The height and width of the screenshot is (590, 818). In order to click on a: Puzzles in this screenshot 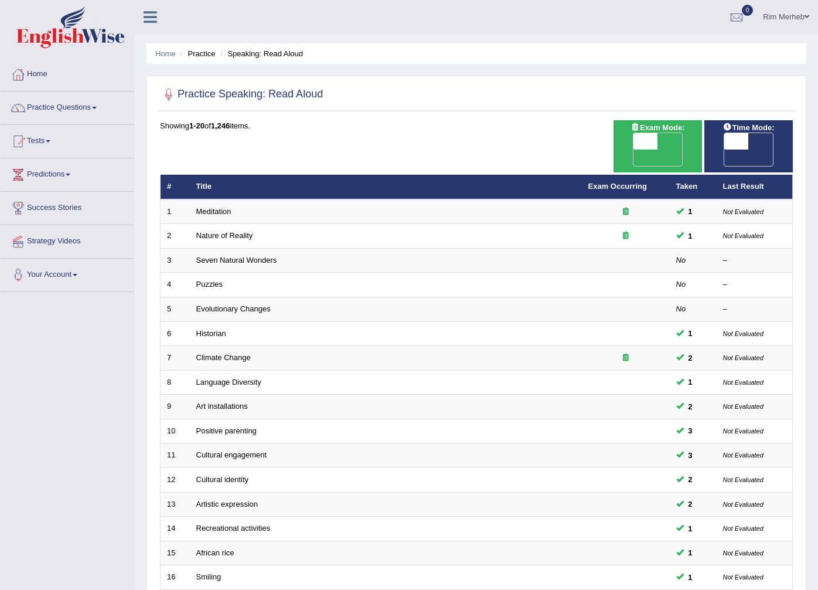, I will do `click(210, 284)`.